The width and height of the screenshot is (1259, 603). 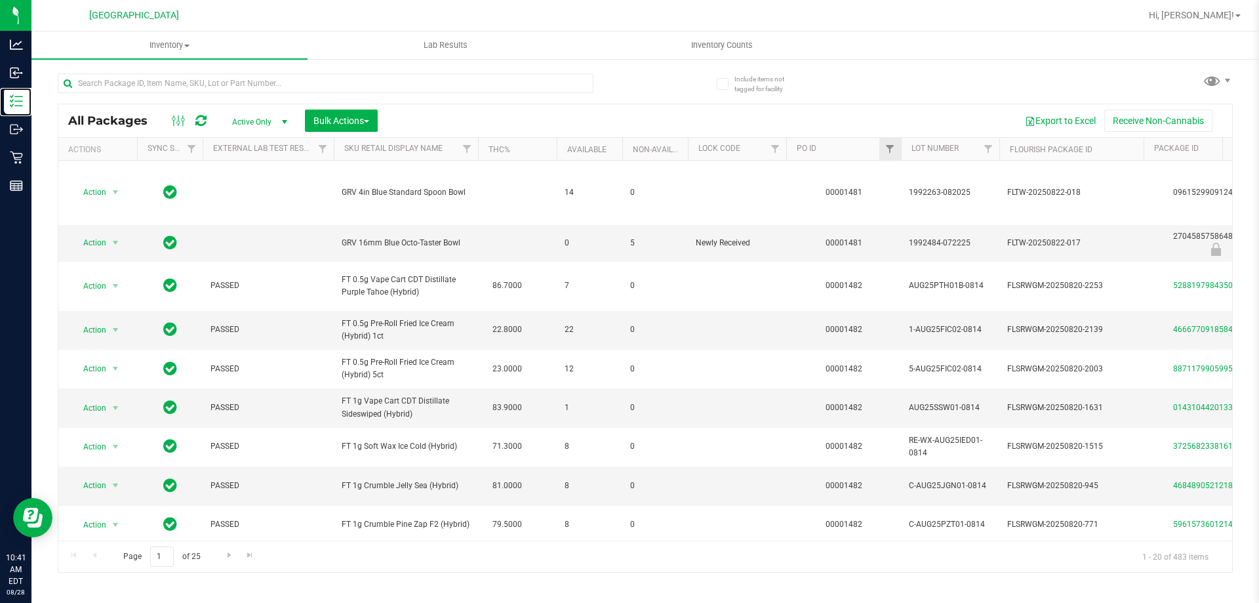 I want to click on a: Available, so click(x=587, y=150).